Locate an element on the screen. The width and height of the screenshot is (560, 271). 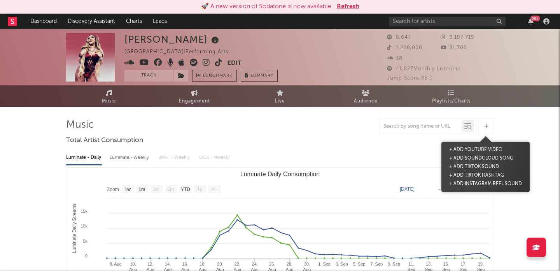
span: 1,200,000 is located at coordinates (405, 48).